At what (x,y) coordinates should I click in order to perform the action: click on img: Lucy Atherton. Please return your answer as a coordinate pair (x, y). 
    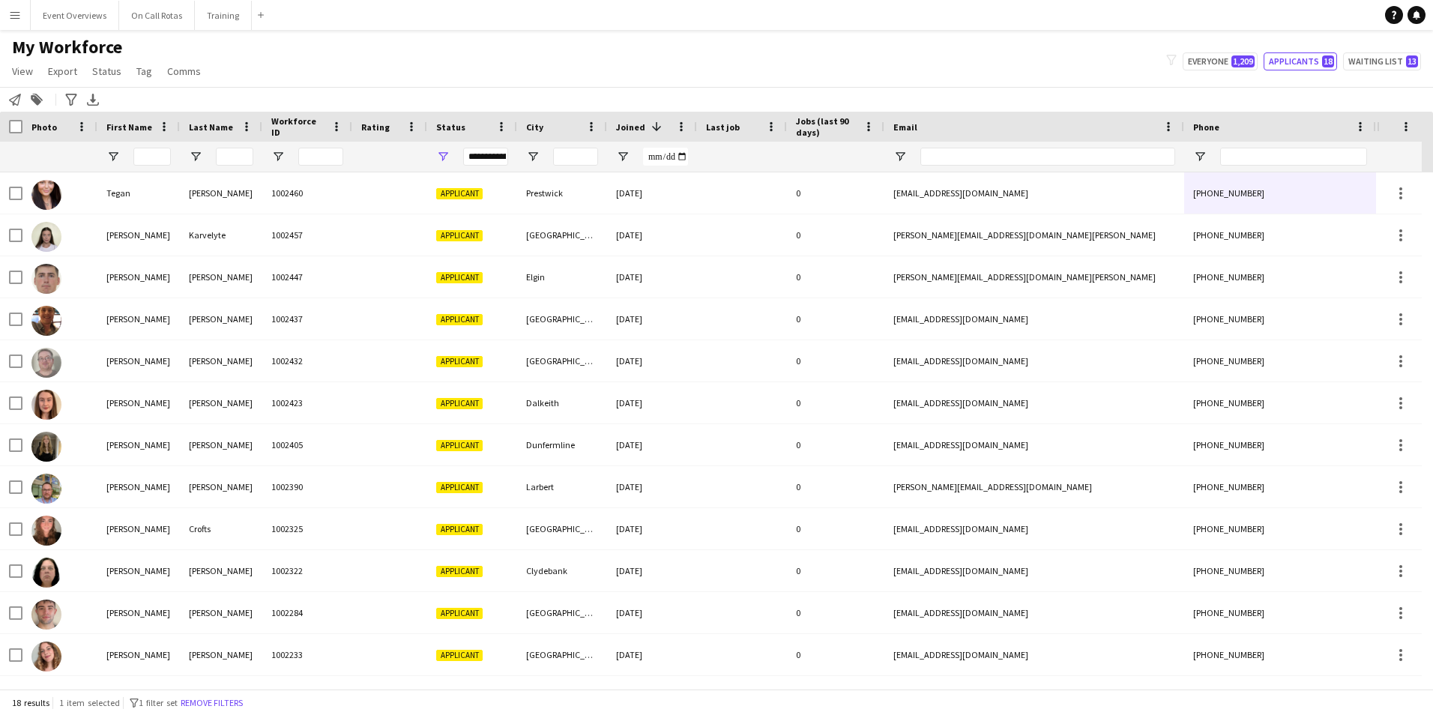
    Looking at the image, I should click on (46, 447).